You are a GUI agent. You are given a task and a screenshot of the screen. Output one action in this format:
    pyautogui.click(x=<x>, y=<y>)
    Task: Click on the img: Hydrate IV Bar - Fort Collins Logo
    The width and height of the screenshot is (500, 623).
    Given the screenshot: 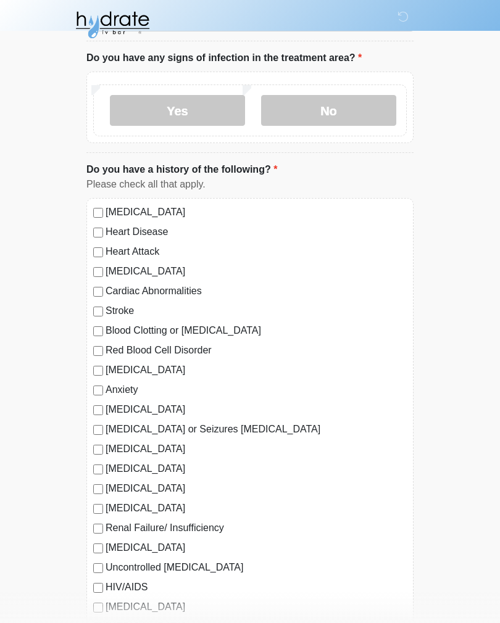 What is the action you would take?
    pyautogui.click(x=112, y=25)
    